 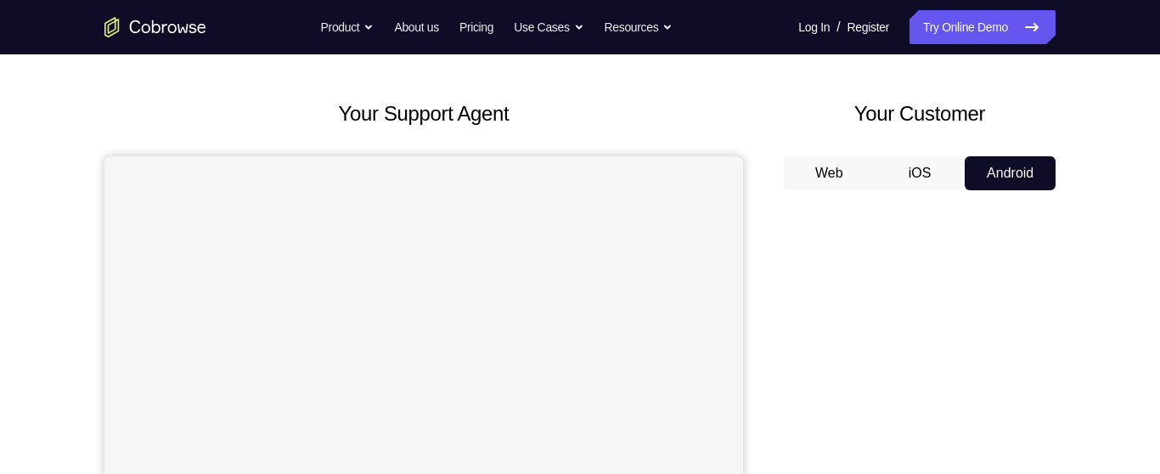 I want to click on a: Register, so click(x=868, y=27).